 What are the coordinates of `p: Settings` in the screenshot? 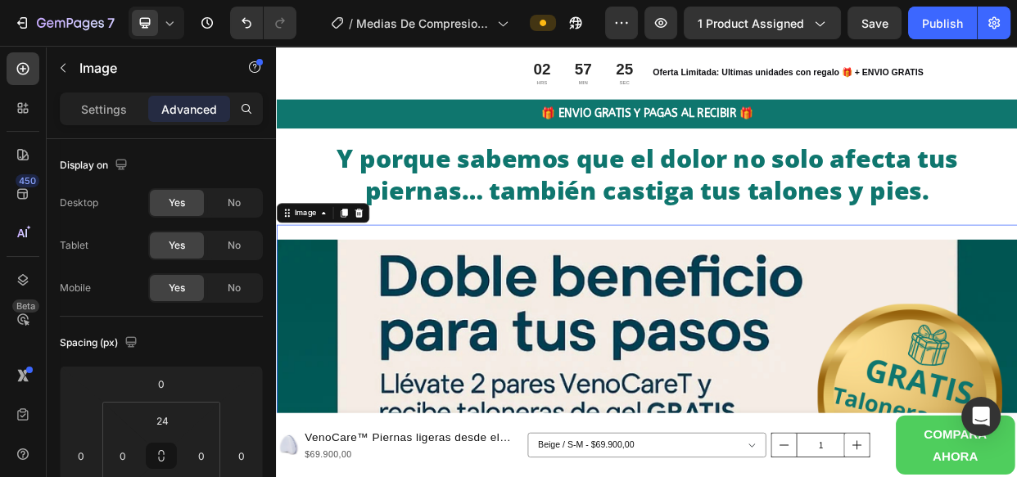 It's located at (104, 109).